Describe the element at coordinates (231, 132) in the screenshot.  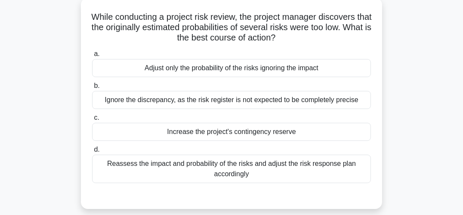
I see `div: Increase the project's contingency reserve` at that location.